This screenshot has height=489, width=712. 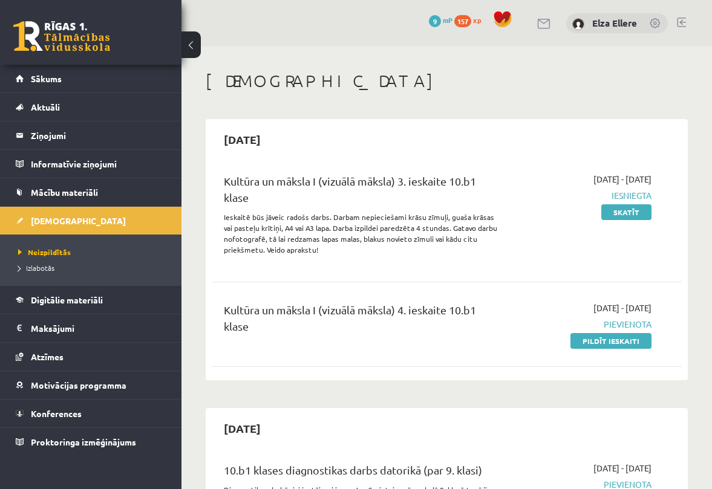 I want to click on a: 9 mP, so click(x=440, y=20).